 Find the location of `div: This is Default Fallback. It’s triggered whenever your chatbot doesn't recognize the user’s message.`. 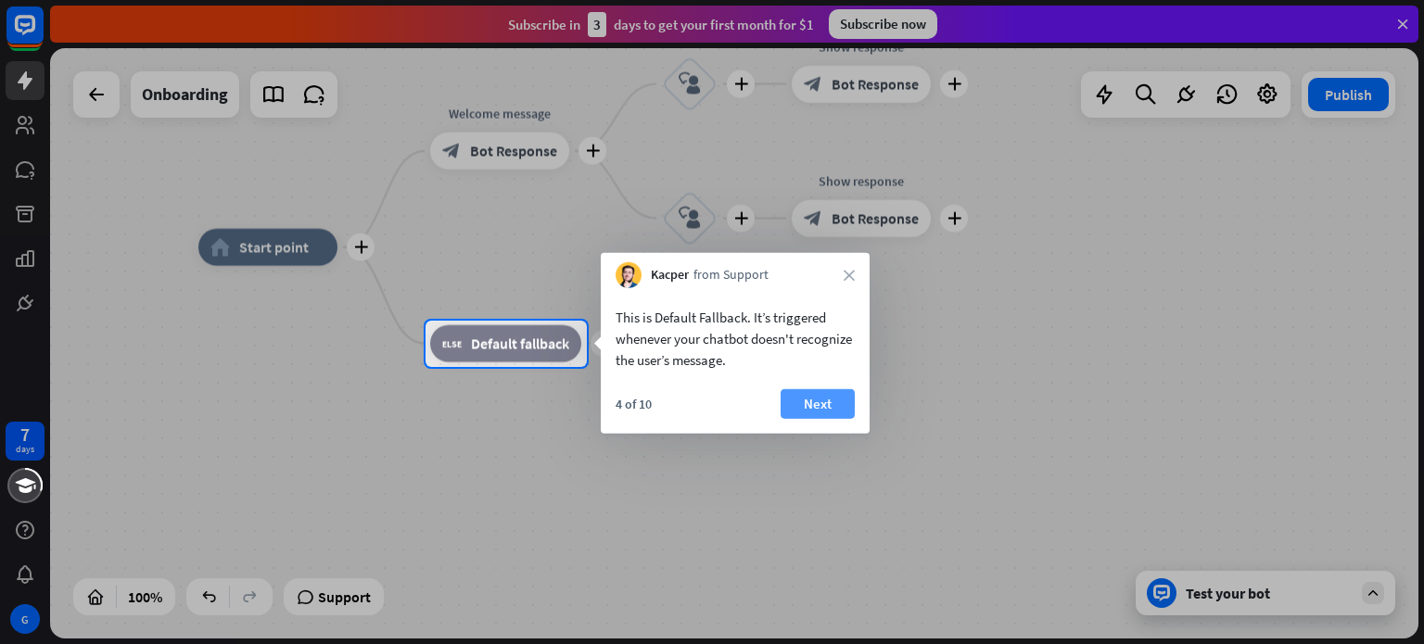

div: This is Default Fallback. It’s triggered whenever your chatbot doesn't recognize the user’s message. is located at coordinates (735, 338).